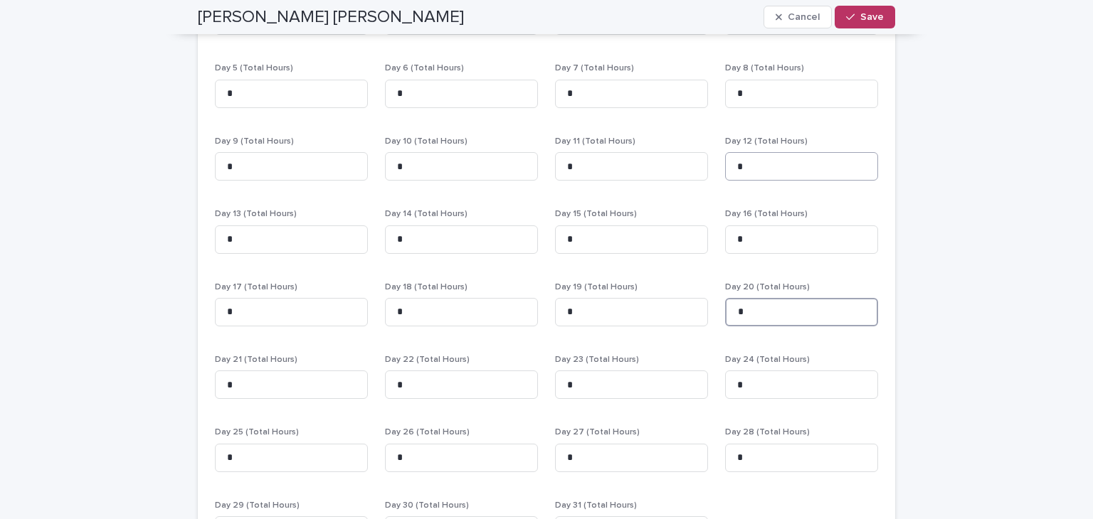 Image resolution: width=1093 pixels, height=519 pixels. Describe the element at coordinates (254, 142) in the screenshot. I see `span: Day 9 (Total Hours)` at that location.